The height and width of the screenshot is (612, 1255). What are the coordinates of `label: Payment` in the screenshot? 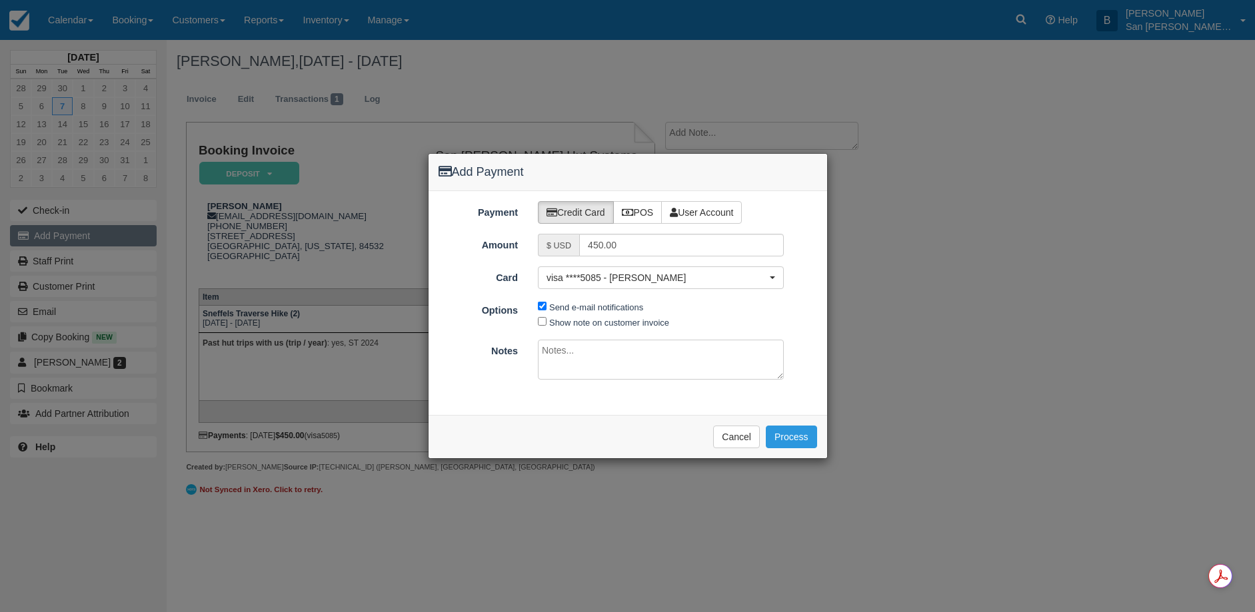 It's located at (478, 211).